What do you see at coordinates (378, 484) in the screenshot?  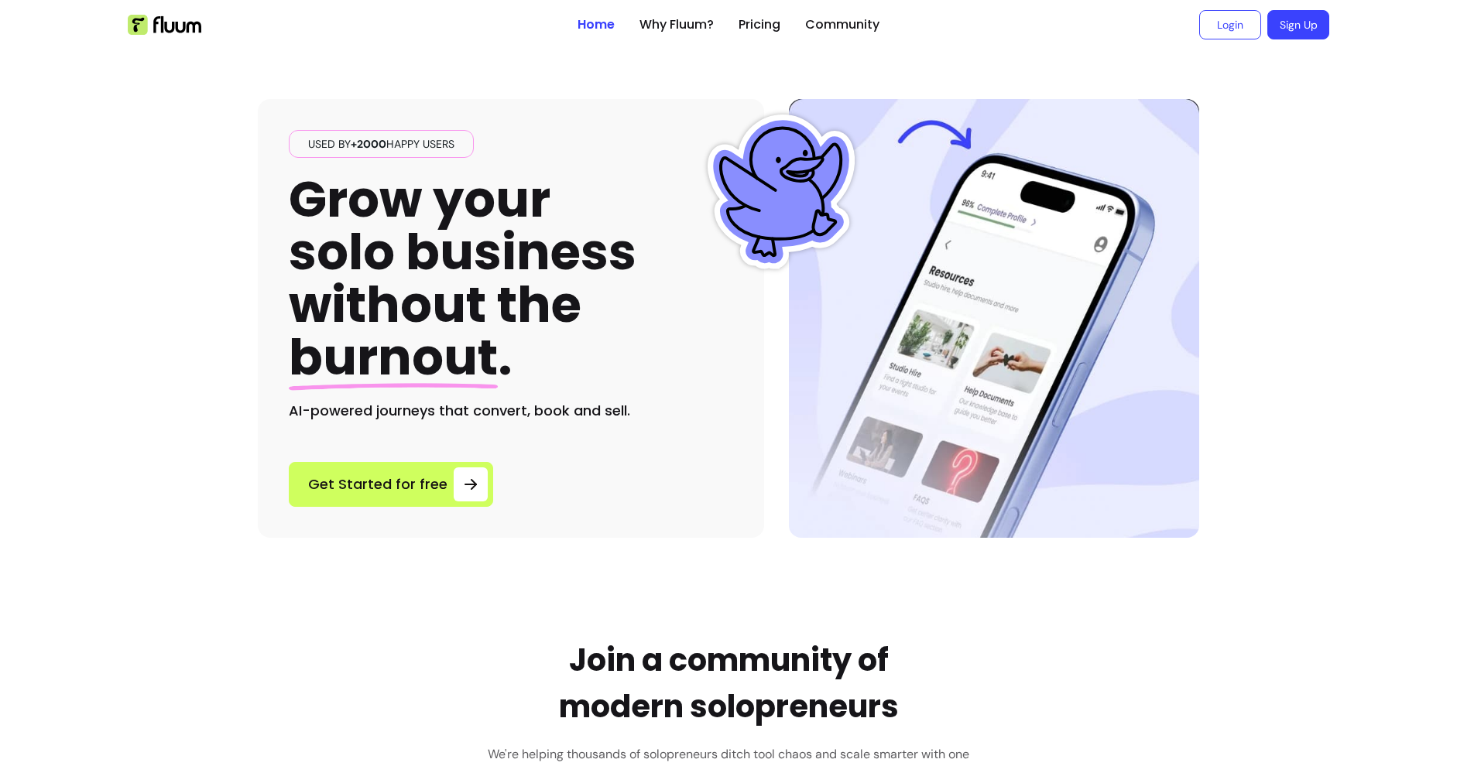 I see `span: Get Started for free` at bounding box center [378, 484].